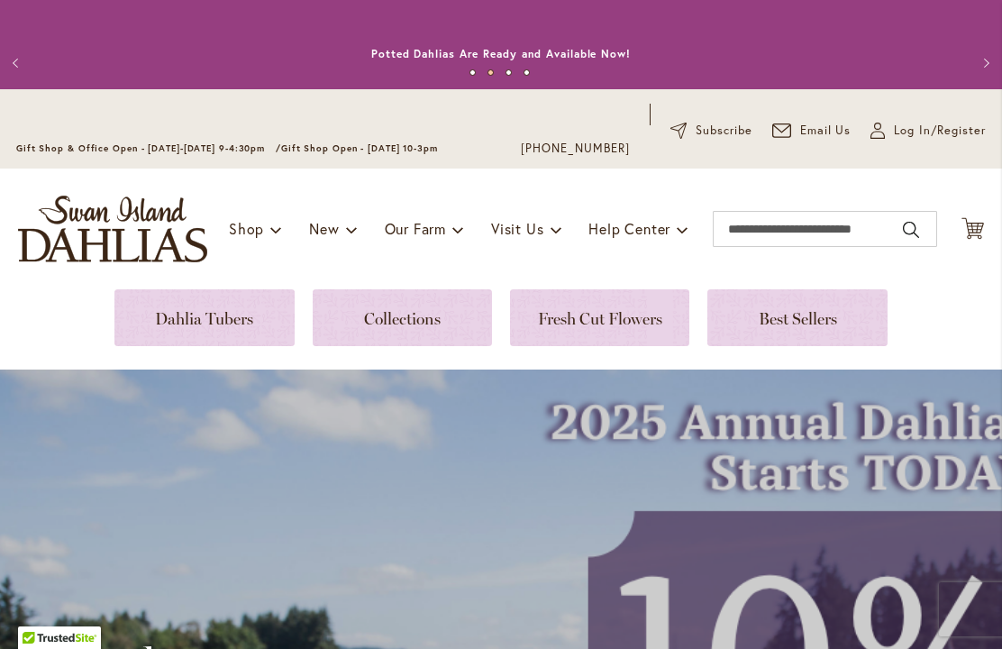 The width and height of the screenshot is (1002, 649). Describe the element at coordinates (711, 131) in the screenshot. I see `a: Subscribe` at that location.